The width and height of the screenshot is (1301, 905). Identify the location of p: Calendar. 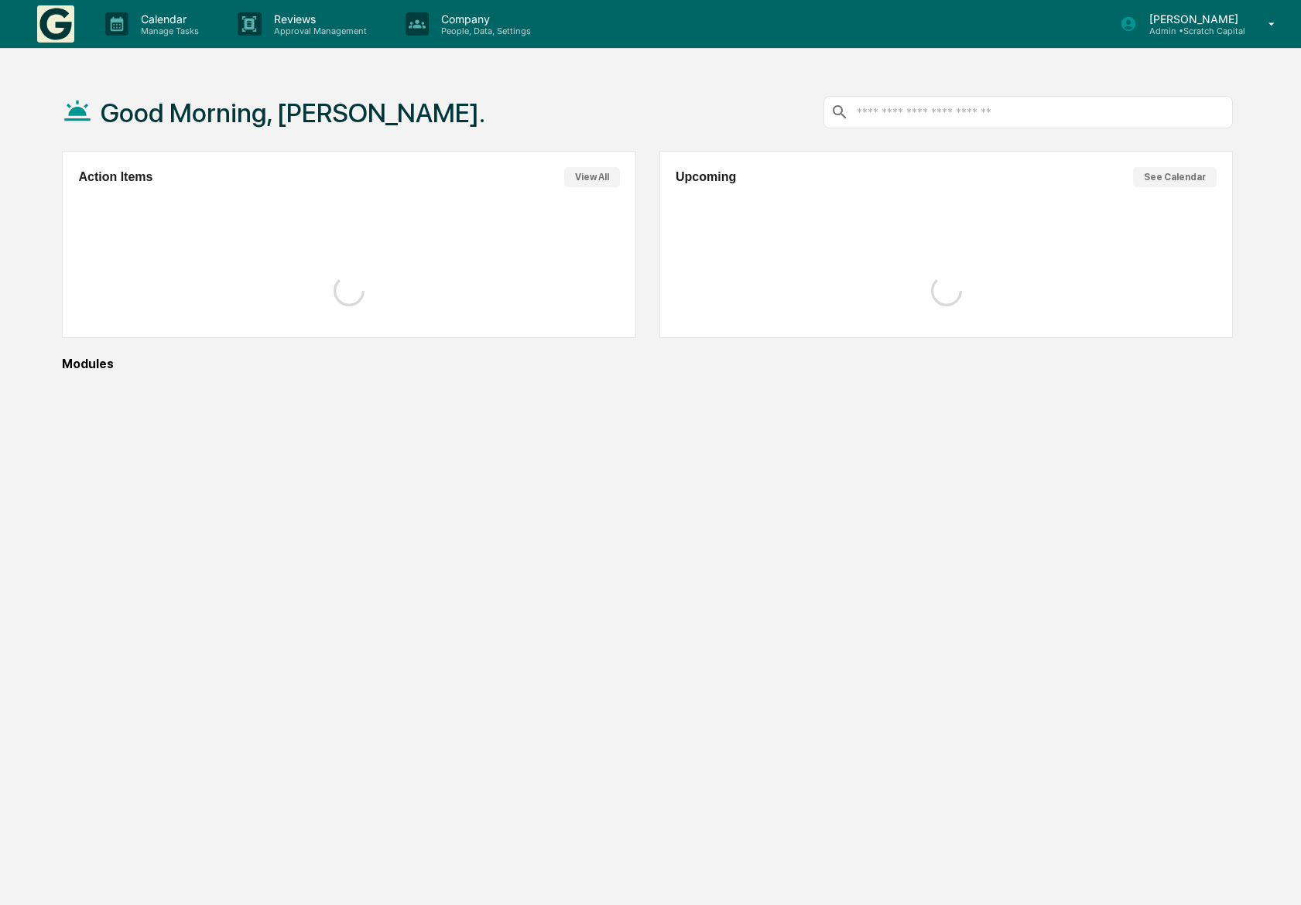
(167, 19).